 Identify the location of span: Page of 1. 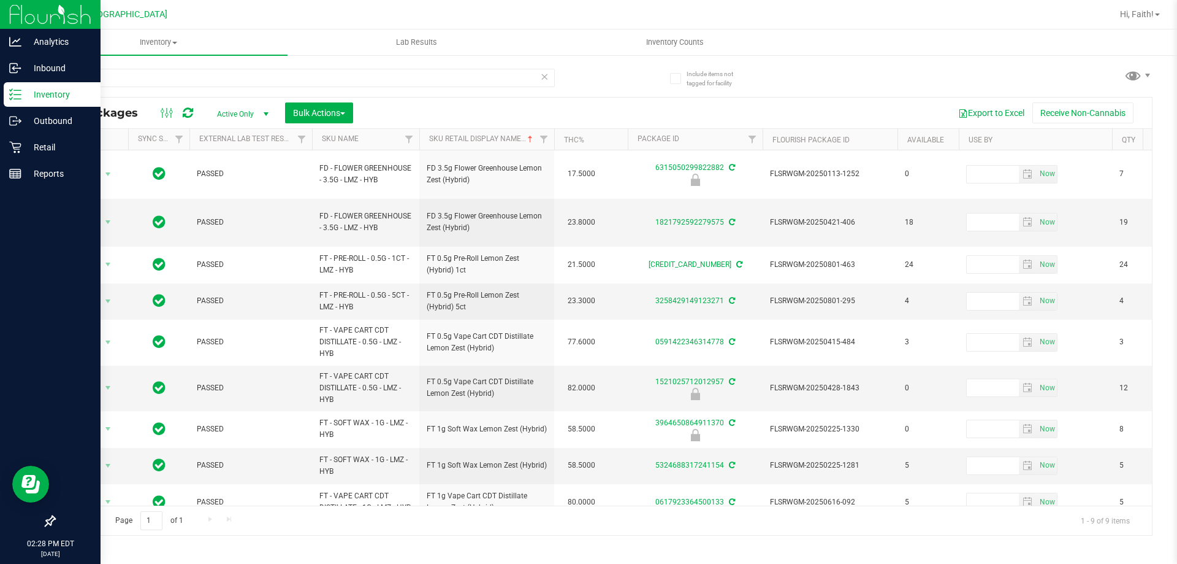
(149, 520).